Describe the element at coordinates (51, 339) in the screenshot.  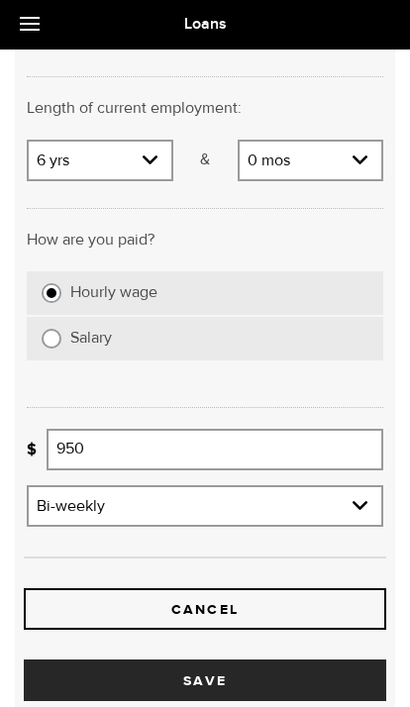
I see `input: Salary` at that location.